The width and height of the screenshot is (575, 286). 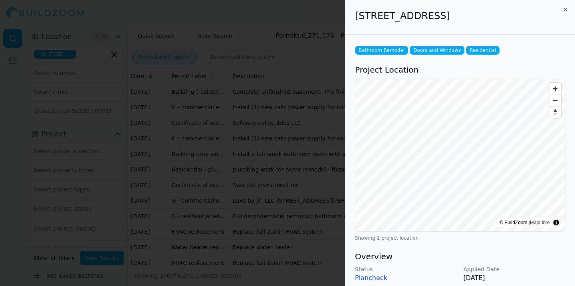 What do you see at coordinates (437, 50) in the screenshot?
I see `span: Doors and Windows` at bounding box center [437, 50].